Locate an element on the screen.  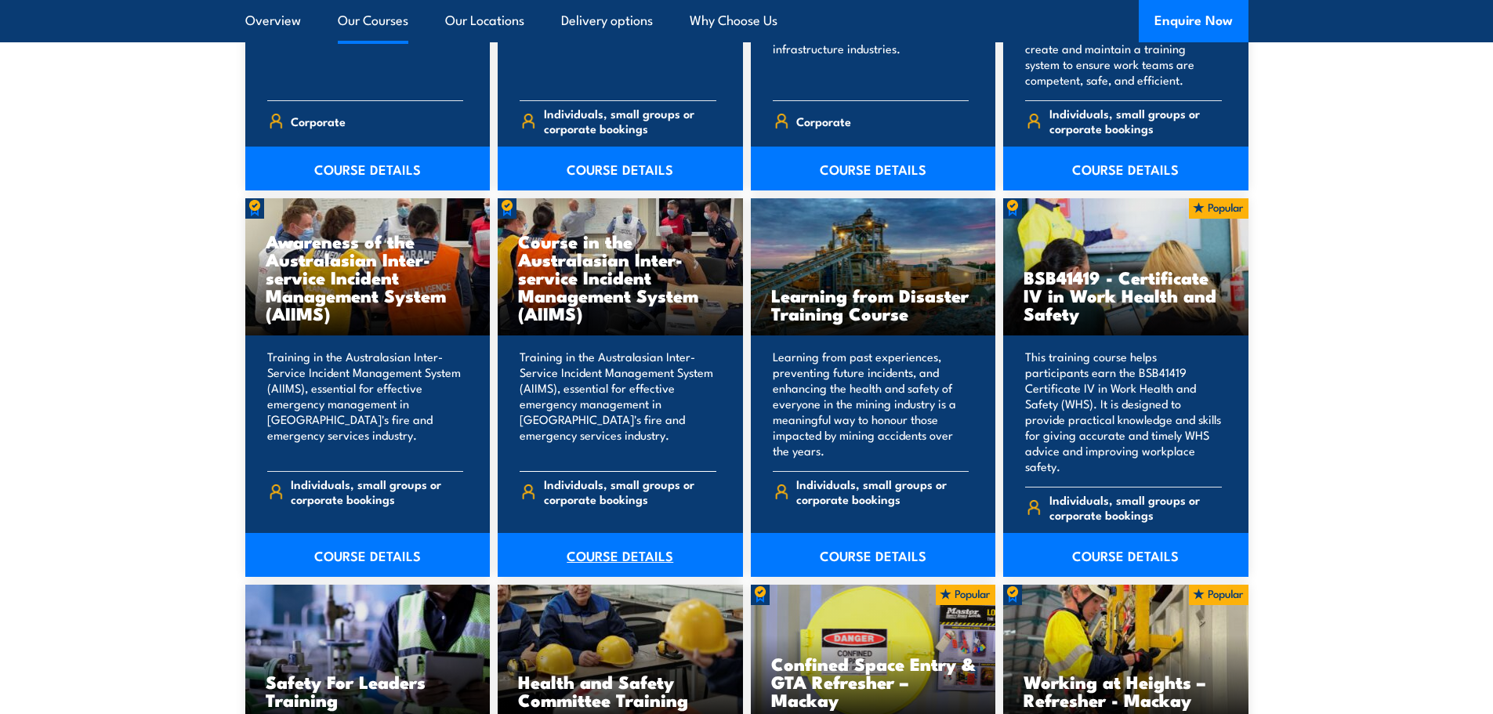
p: This training course helps participants earn the BSB41419 Certificate IV in Work Health and Safet... is located at coordinates (1123, 411).